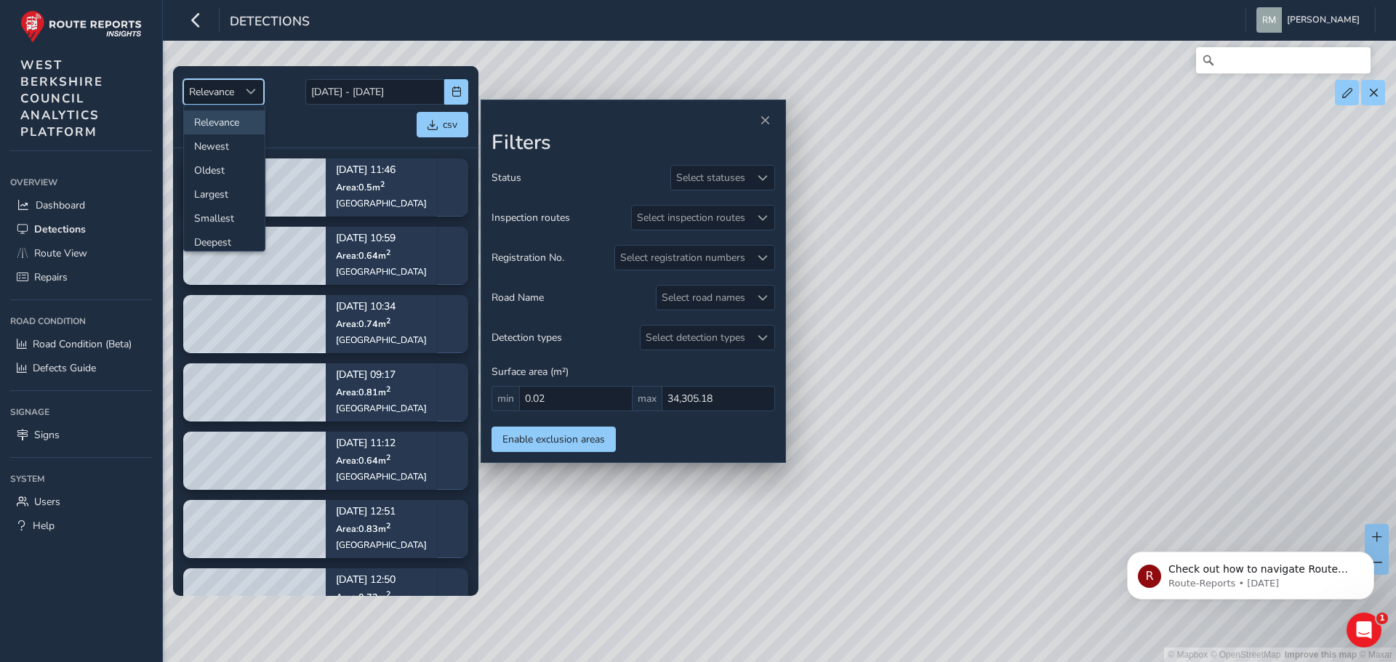 This screenshot has height=662, width=1396. Describe the element at coordinates (64, 368) in the screenshot. I see `span: Defects Guide` at that location.